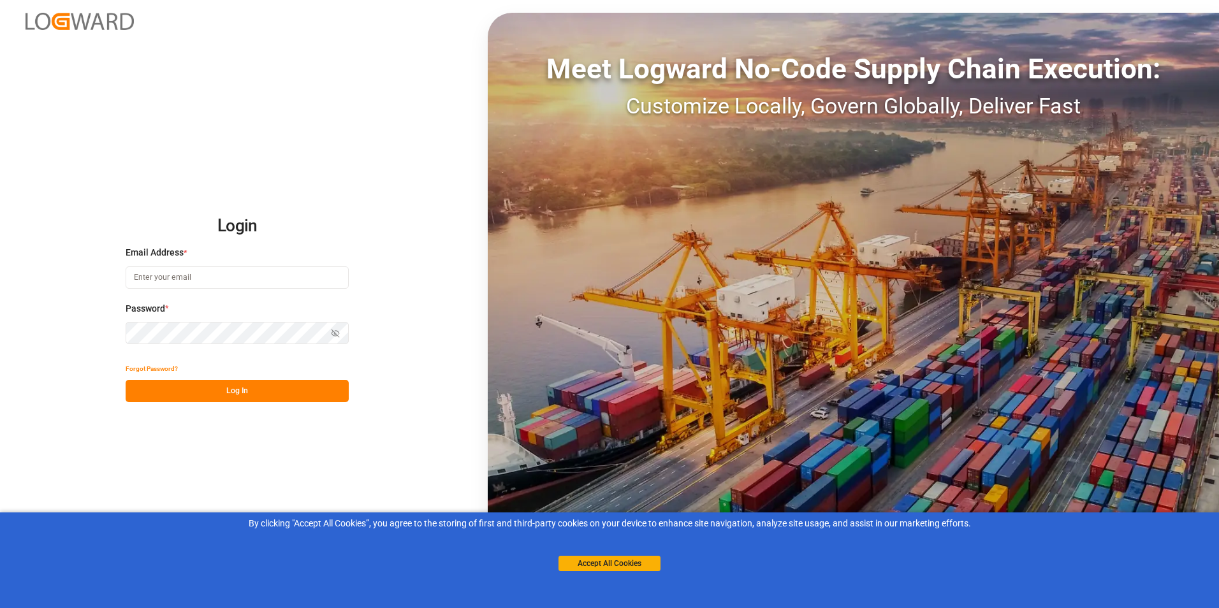 This screenshot has width=1219, height=608. I want to click on h2: Login, so click(237, 226).